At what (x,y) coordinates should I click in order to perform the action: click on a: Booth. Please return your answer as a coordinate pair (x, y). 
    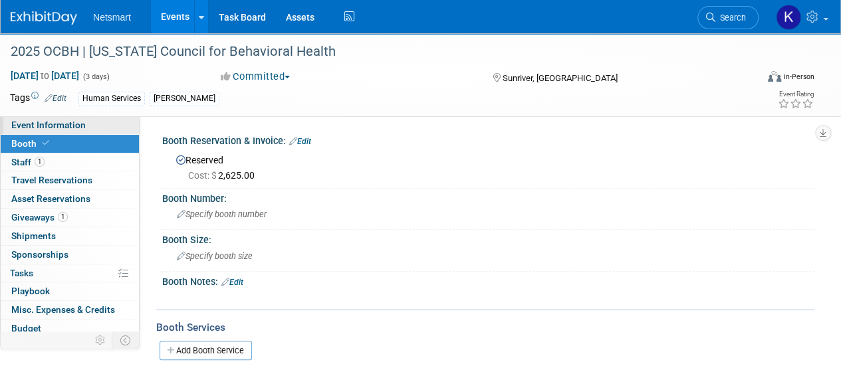
    Looking at the image, I should click on (70, 144).